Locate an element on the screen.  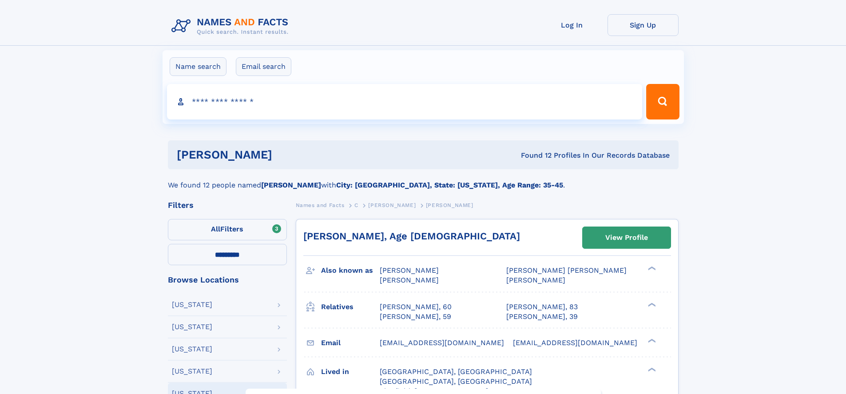
h3: Email is located at coordinates (350, 343).